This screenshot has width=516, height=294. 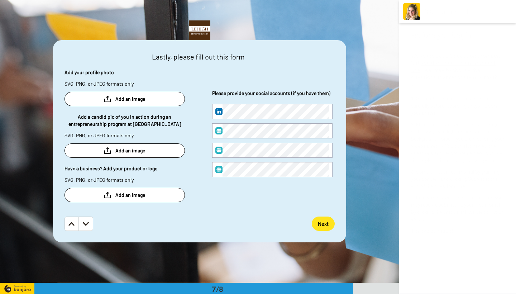 What do you see at coordinates (454, 66) in the screenshot?
I see `span: you don't need to answer each one` at bounding box center [454, 66].